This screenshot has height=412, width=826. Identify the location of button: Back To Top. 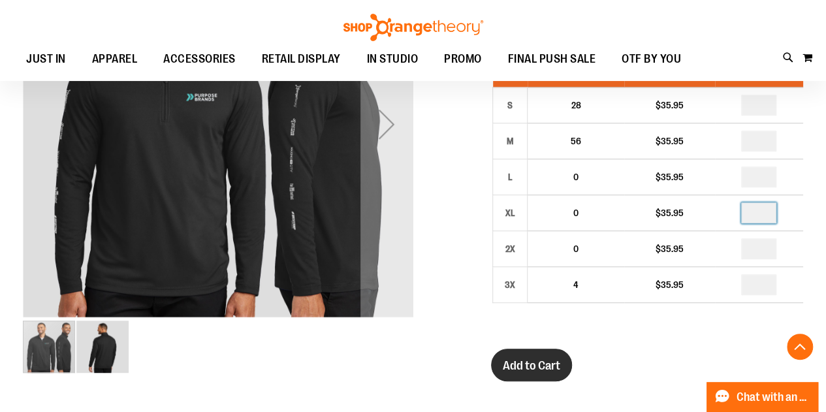
(800, 347).